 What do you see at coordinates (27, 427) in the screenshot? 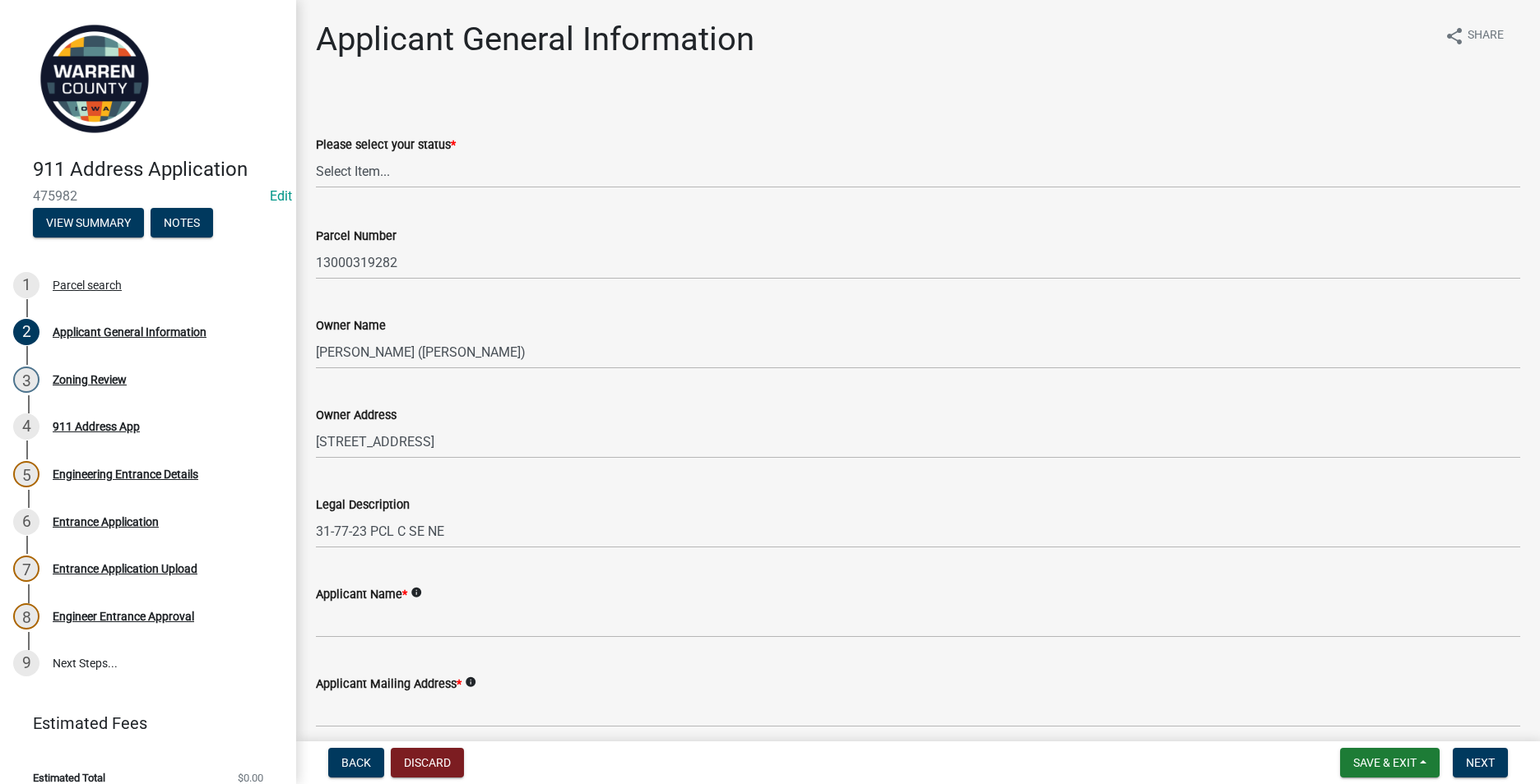
I see `div: 4` at bounding box center [27, 427].